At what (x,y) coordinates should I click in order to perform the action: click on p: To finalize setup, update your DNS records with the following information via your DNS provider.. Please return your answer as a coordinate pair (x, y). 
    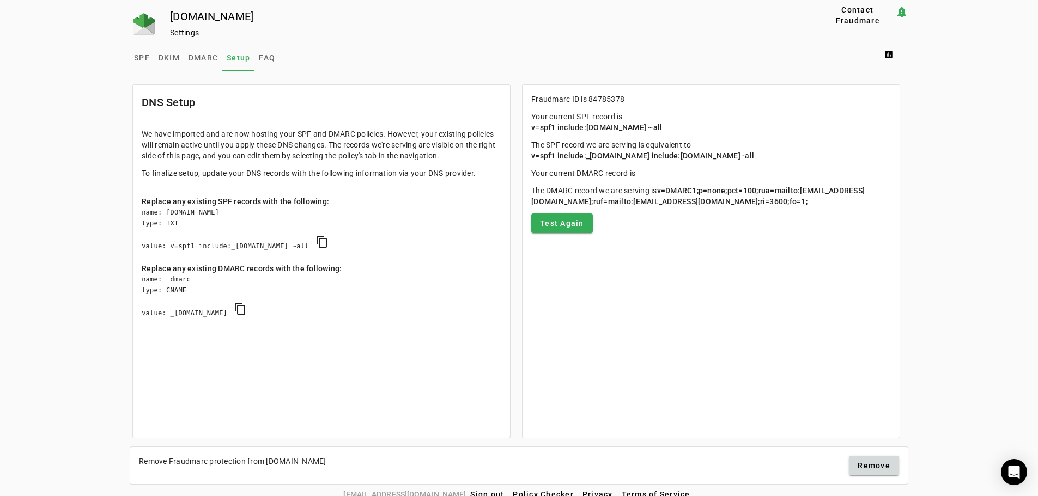
    Looking at the image, I should click on (322, 173).